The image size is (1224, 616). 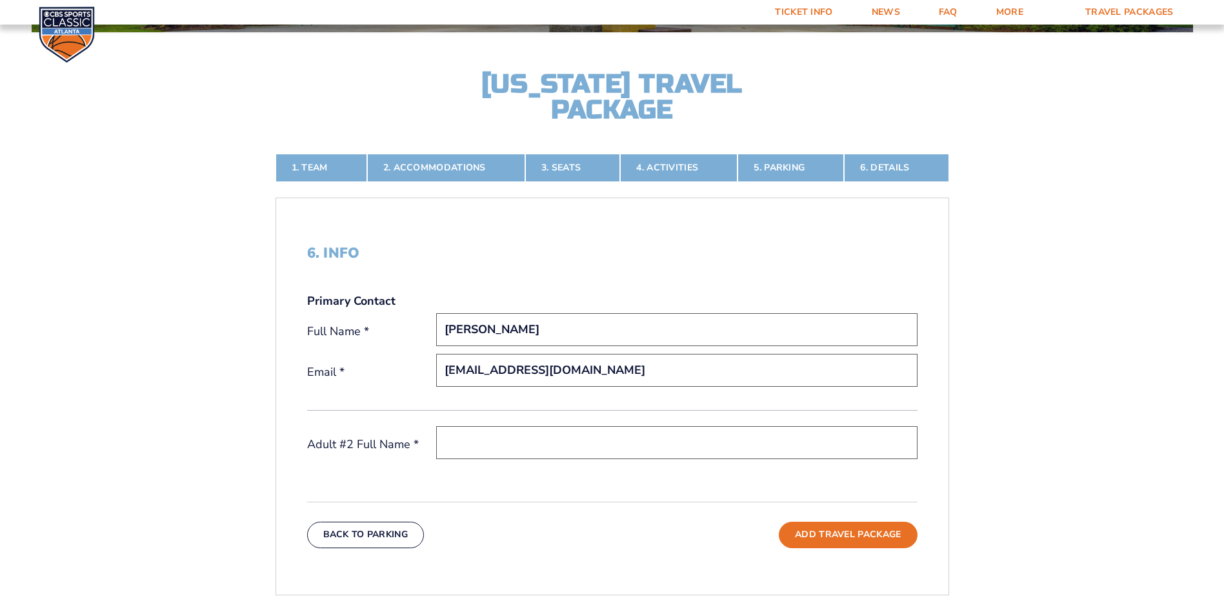 I want to click on button: Back To Parking, so click(x=366, y=534).